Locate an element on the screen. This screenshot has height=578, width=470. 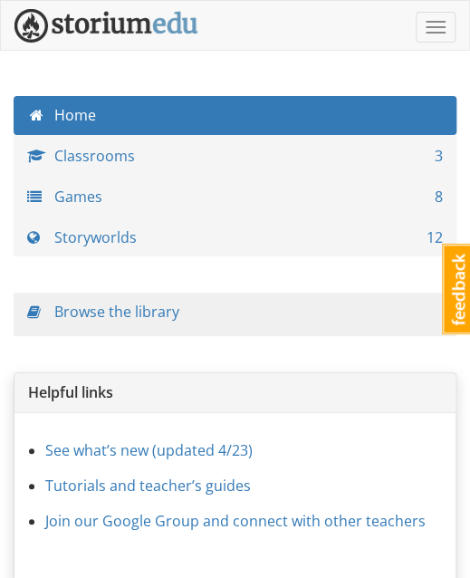
a: Home is located at coordinates (234, 115).